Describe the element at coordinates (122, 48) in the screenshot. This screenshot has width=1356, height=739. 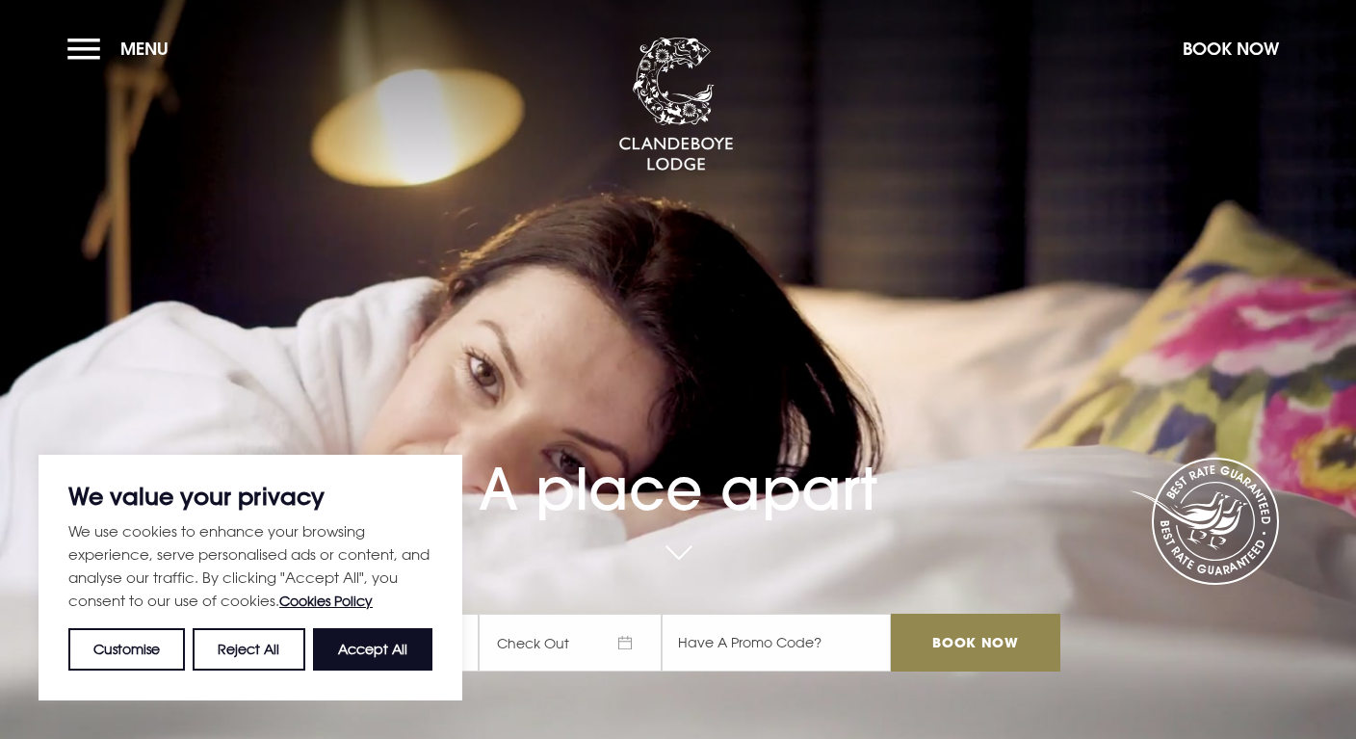
I see `button: Menu` at that location.